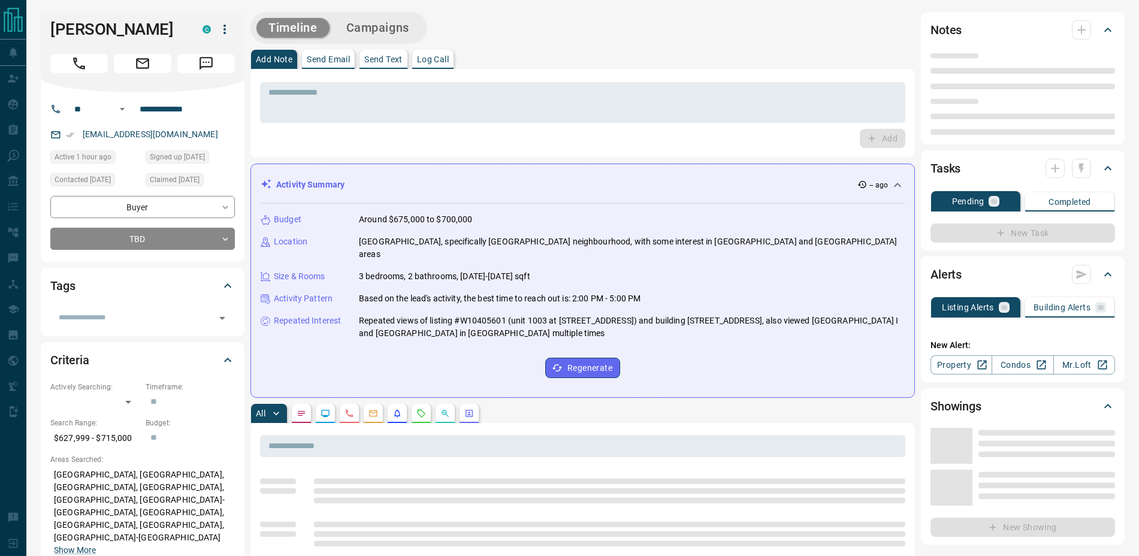 This screenshot has width=1139, height=556. Describe the element at coordinates (288, 219) in the screenshot. I see `p: Budget` at that location.